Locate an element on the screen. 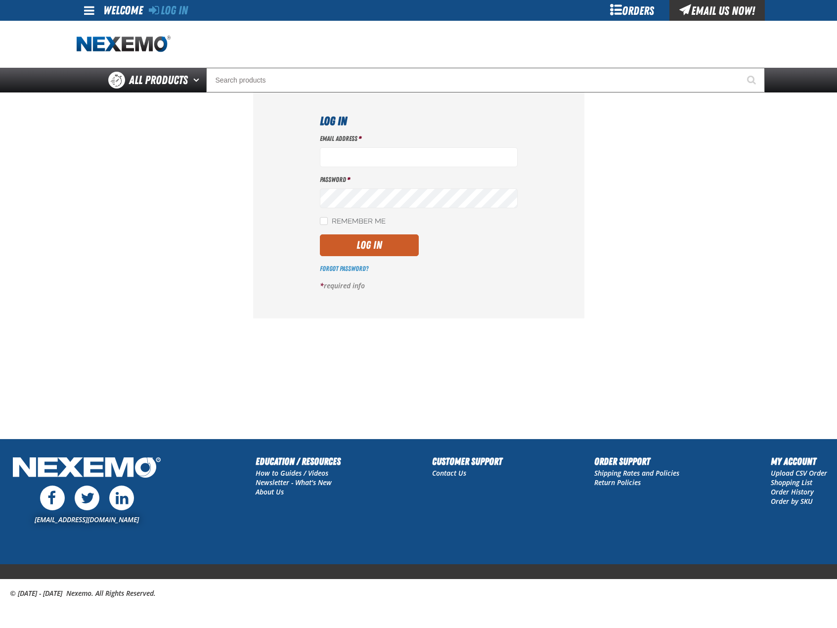 The image size is (837, 628). a: Newsletter - What's New is located at coordinates (294, 482).